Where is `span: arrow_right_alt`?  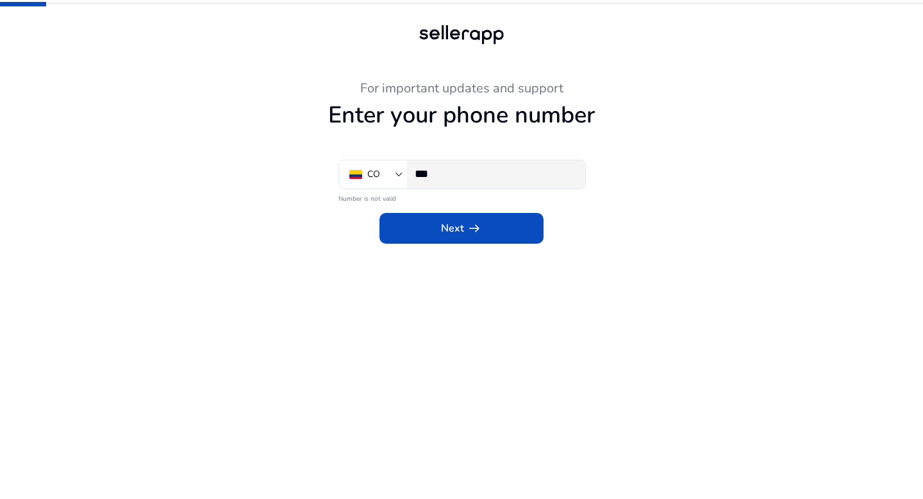 span: arrow_right_alt is located at coordinates (474, 228).